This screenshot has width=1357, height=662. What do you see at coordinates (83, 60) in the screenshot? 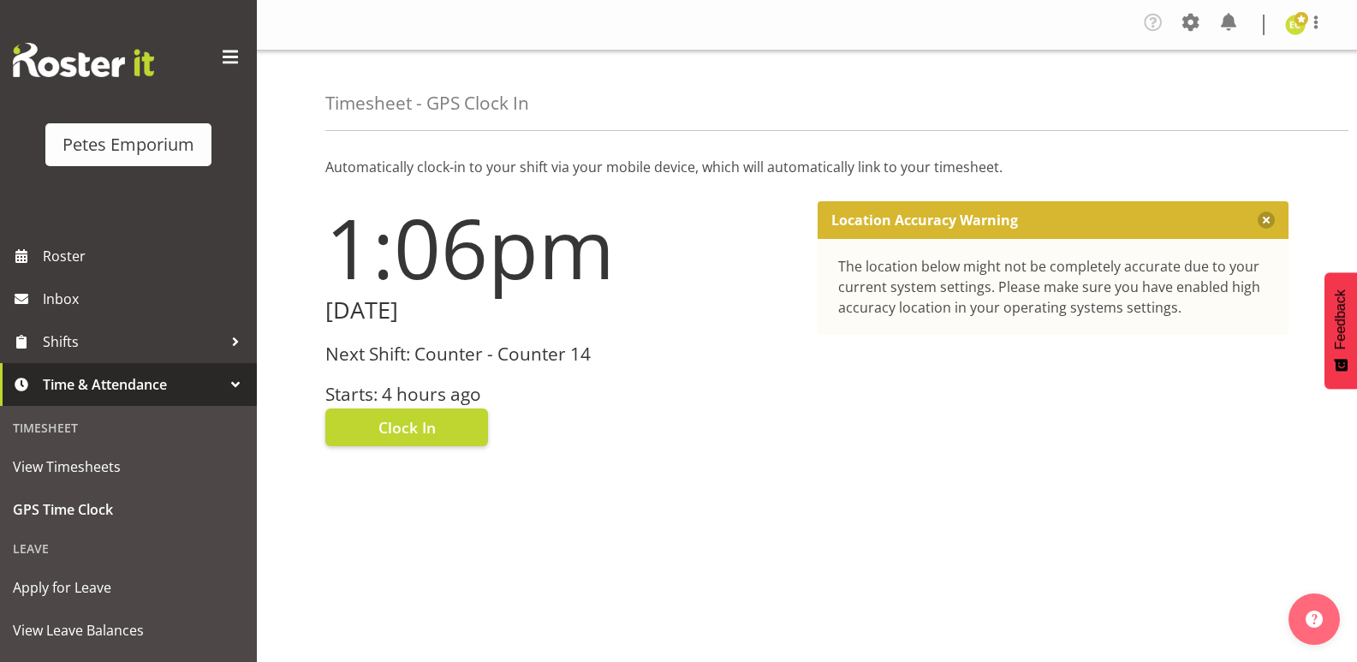
I see `img: Rosterit website logo` at bounding box center [83, 60].